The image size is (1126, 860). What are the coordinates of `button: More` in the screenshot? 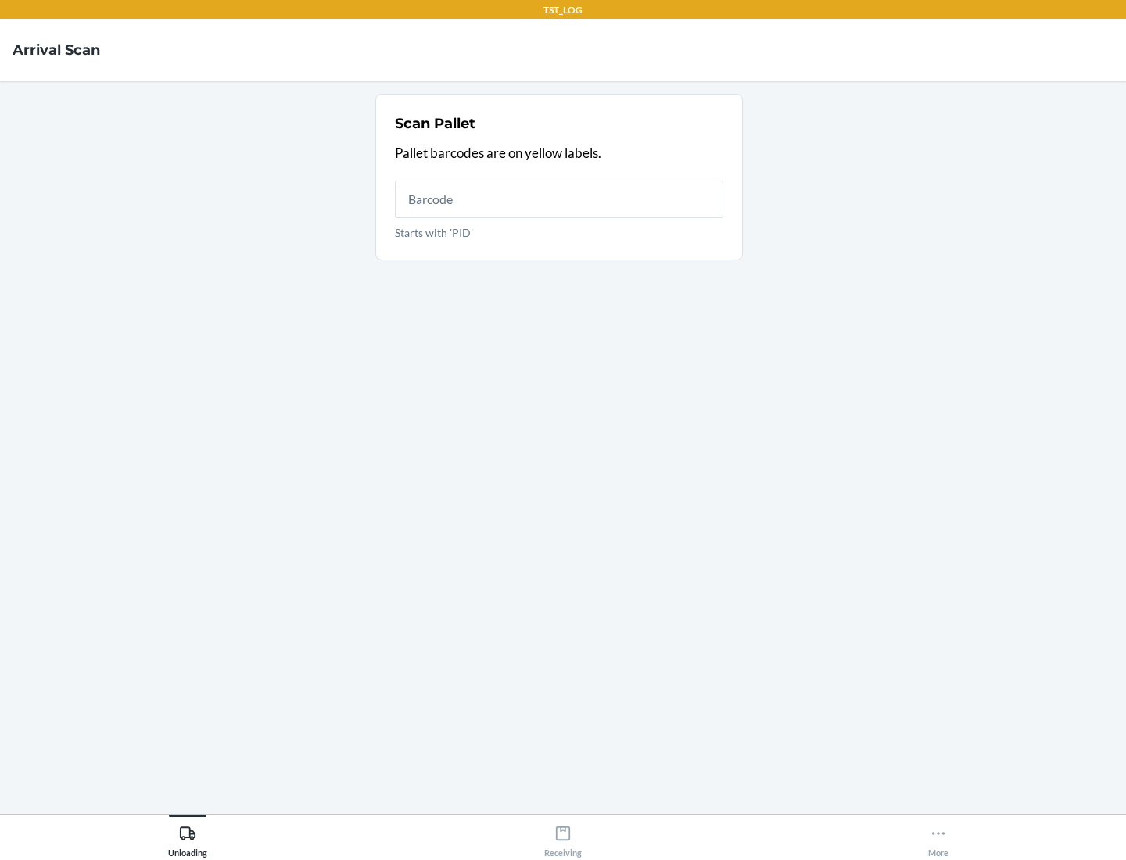 It's located at (938, 836).